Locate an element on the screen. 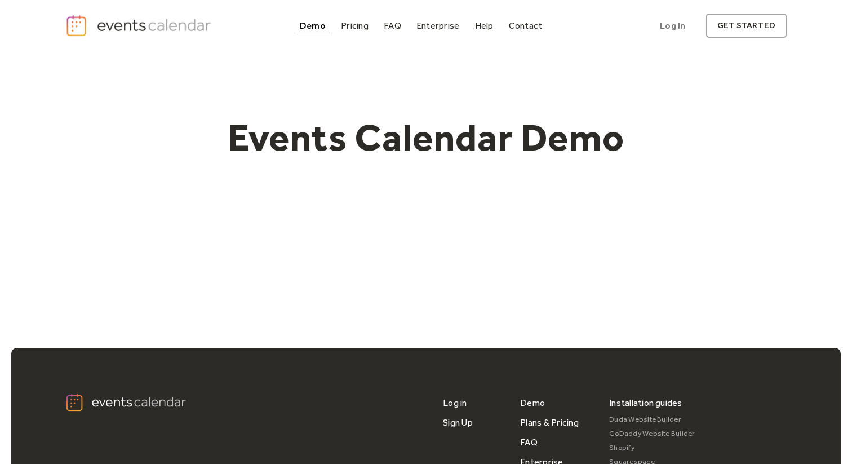  div: Pricing is located at coordinates (354, 25).